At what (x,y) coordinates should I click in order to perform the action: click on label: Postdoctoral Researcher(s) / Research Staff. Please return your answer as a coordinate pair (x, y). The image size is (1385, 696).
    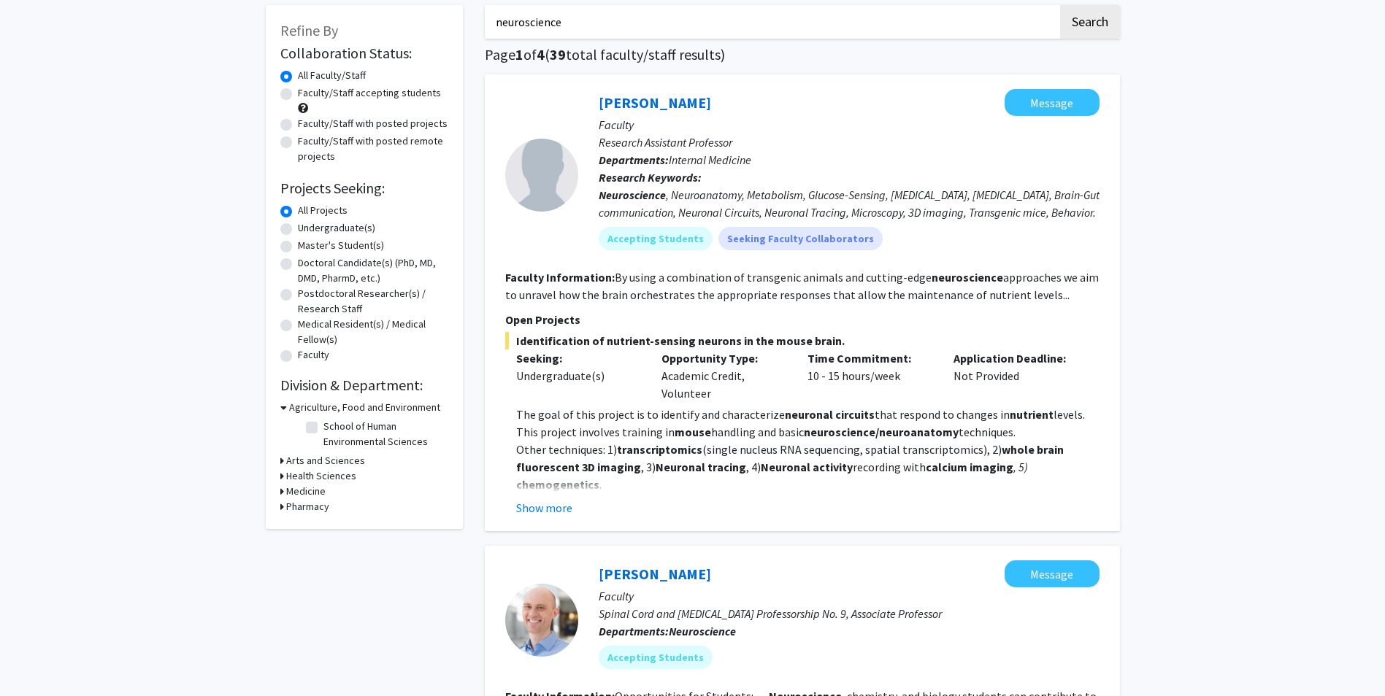
    Looking at the image, I should click on (373, 301).